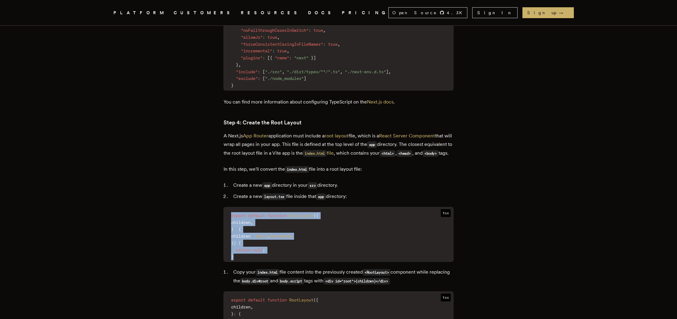 The image size is (677, 319). What do you see at coordinates (404, 153) in the screenshot?
I see `code: <head>` at bounding box center [404, 153].